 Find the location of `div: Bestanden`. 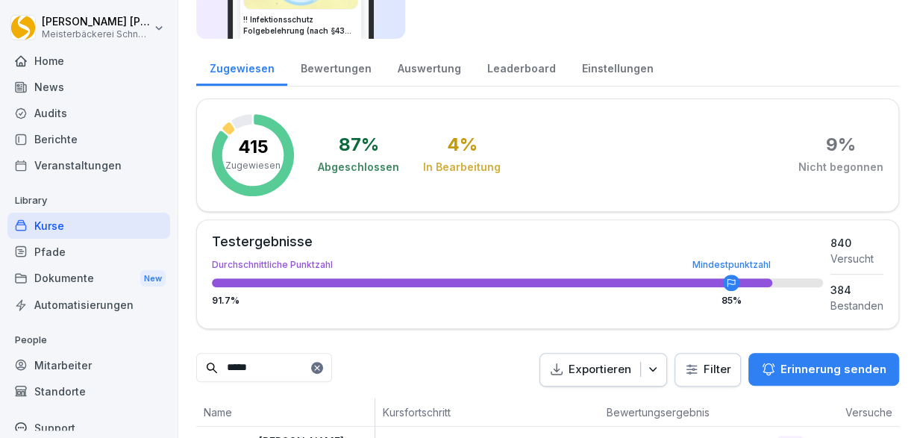

div: Bestanden is located at coordinates (856, 305).